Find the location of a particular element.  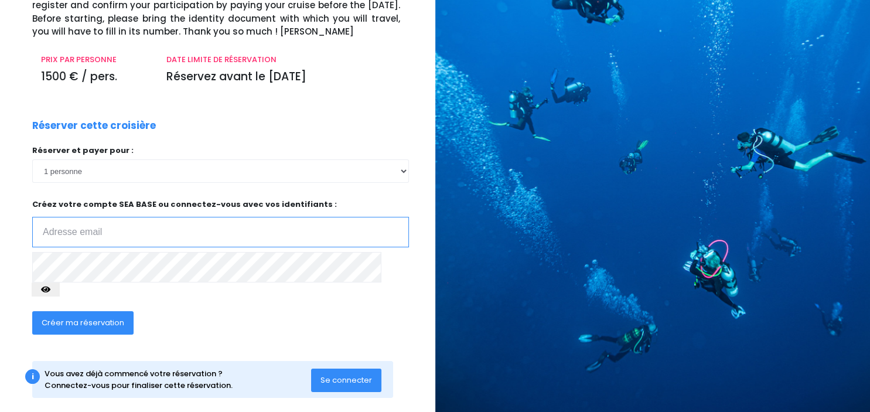

p: PRIX PAR PERSONNE is located at coordinates (95, 60).